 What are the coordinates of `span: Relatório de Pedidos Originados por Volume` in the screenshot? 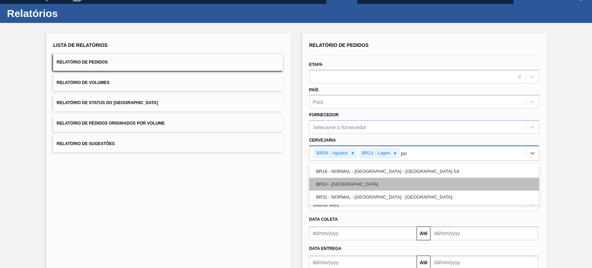 It's located at (111, 123).